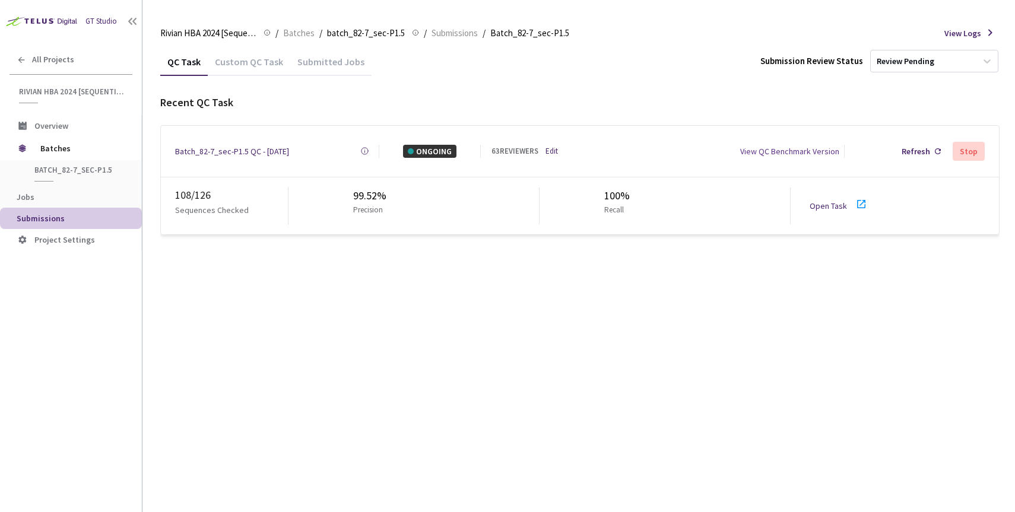 Image resolution: width=1015 pixels, height=512 pixels. What do you see at coordinates (906, 61) in the screenshot?
I see `div: Review Pending` at bounding box center [906, 61].